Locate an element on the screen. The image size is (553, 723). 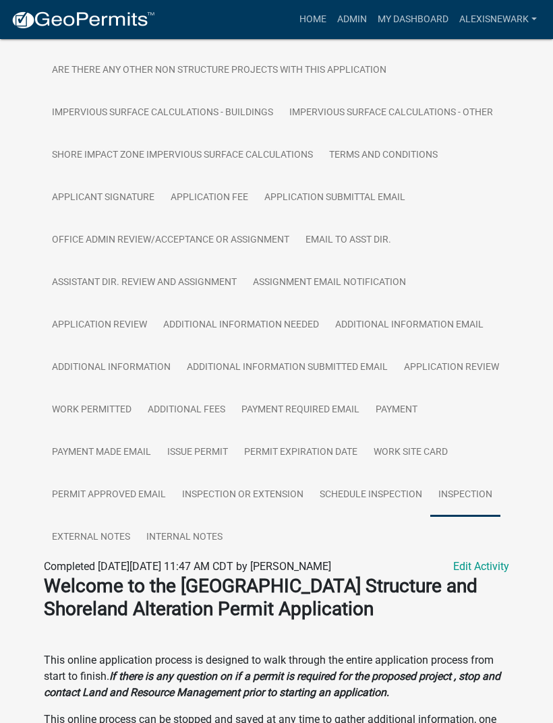
a: Additional Information Submitted Email is located at coordinates (287, 368).